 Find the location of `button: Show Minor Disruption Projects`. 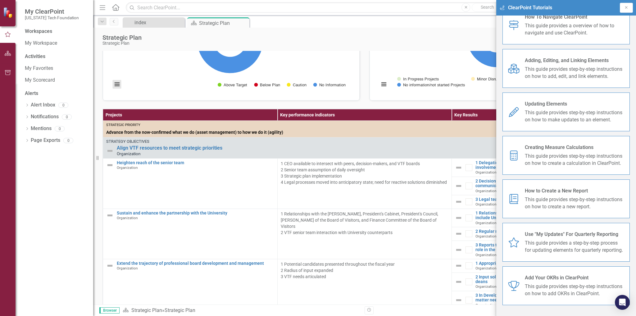

button: Show Minor Disruption Projects is located at coordinates (496, 79).